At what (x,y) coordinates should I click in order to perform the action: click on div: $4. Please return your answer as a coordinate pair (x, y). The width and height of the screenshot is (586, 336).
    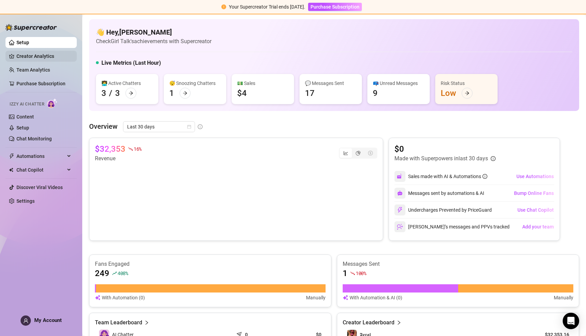
    Looking at the image, I should click on (242, 93).